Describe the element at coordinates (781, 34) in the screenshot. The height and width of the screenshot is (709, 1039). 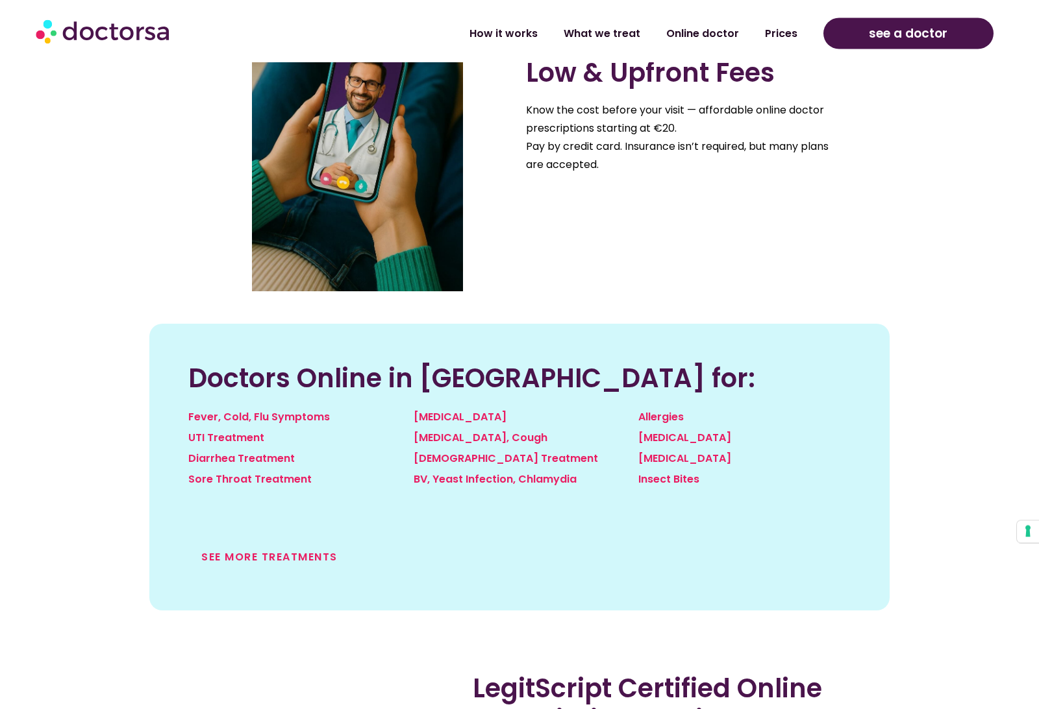
I see `a: Prices` at that location.